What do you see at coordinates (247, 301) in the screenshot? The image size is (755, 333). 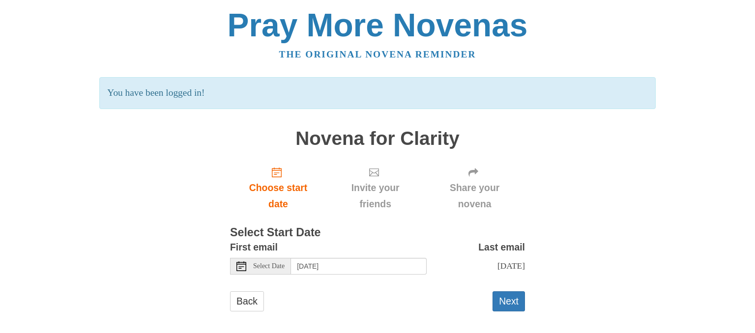 I see `a: Back` at bounding box center [247, 301].